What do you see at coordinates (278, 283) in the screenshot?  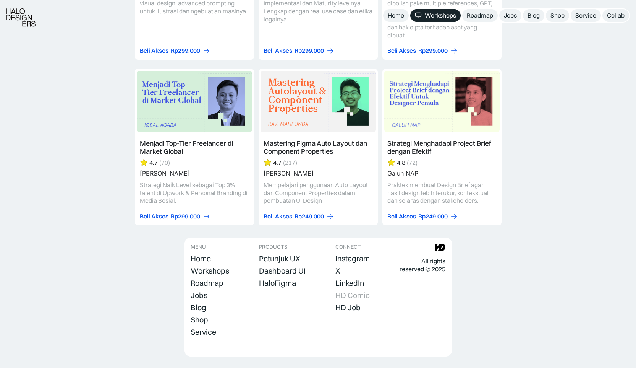 I see `div: HaloFigma` at bounding box center [278, 283].